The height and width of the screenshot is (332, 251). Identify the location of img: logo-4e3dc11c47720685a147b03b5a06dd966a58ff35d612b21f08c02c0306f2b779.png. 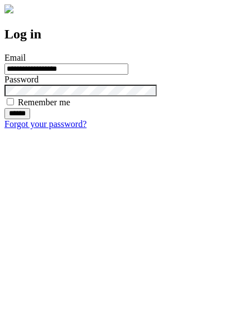
(9, 9).